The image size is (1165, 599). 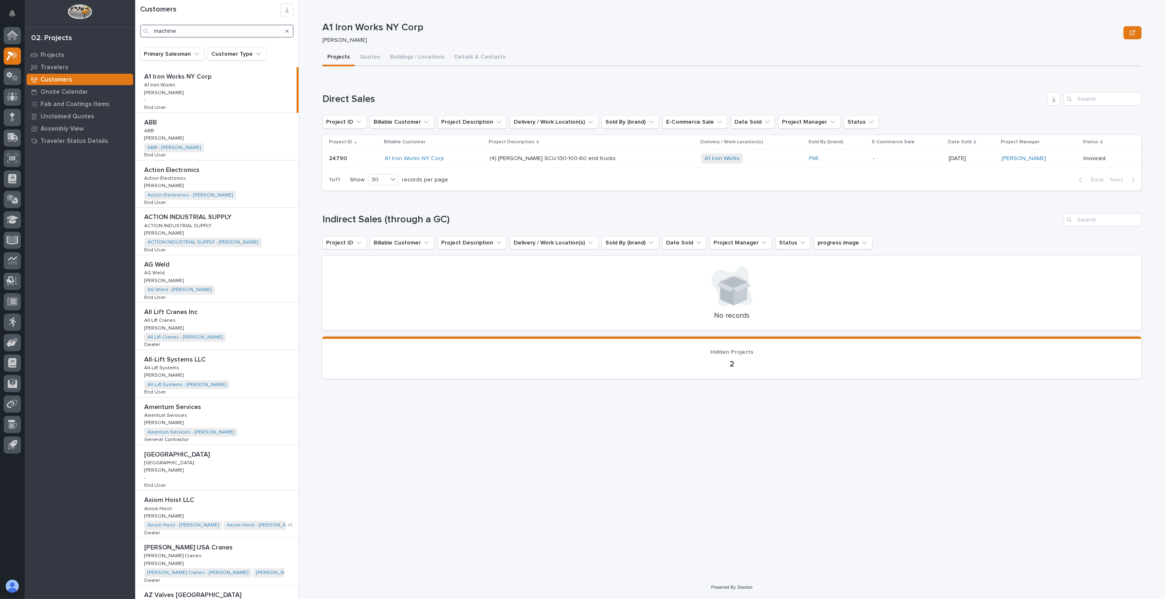 I want to click on p: 1 of 1, so click(x=334, y=180).